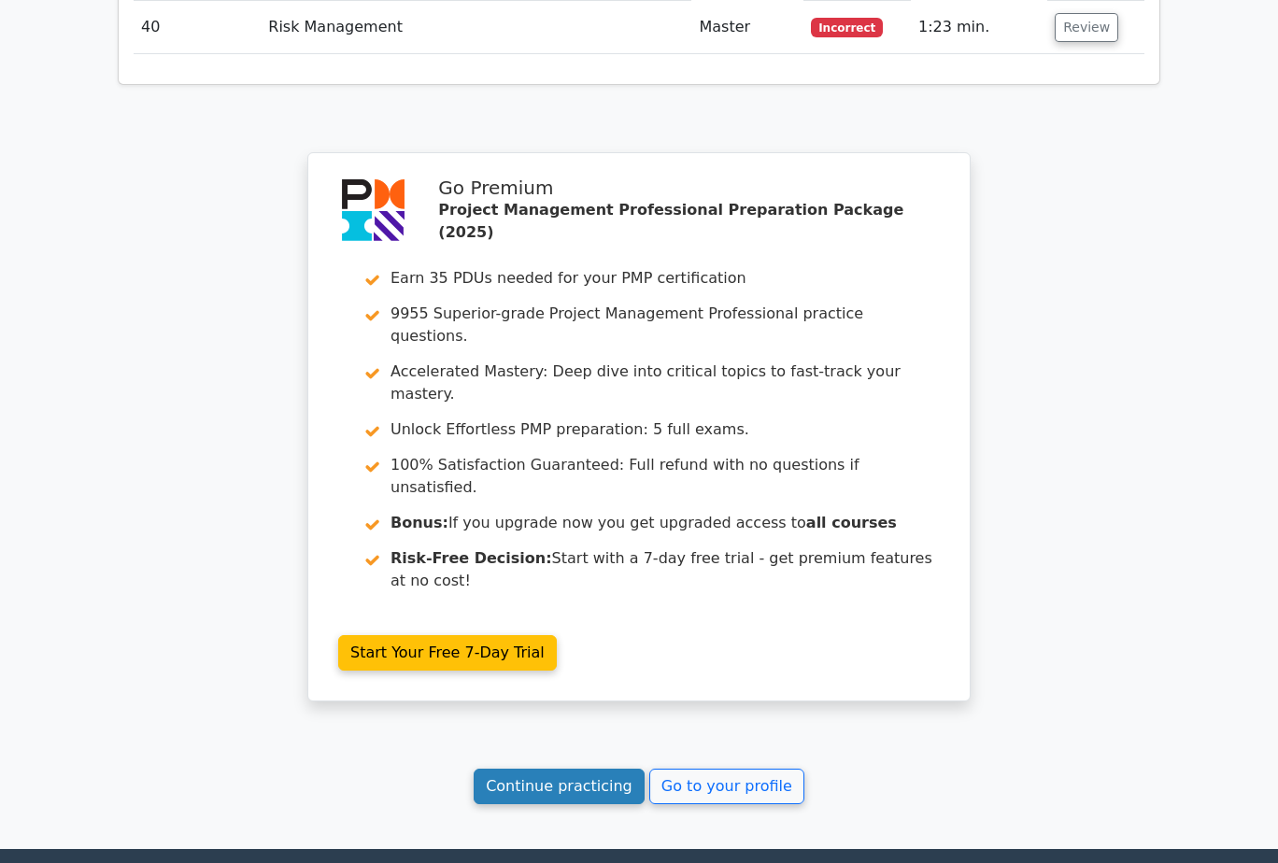 The image size is (1278, 863). Describe the element at coordinates (847, 27) in the screenshot. I see `span: Incorrect` at that location.